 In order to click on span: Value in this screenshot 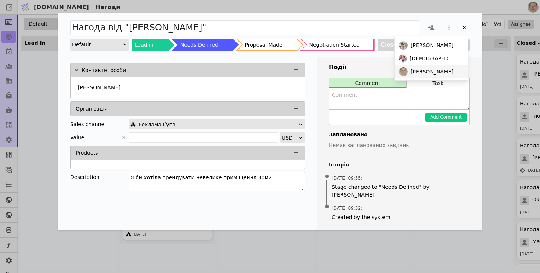, I will do `click(77, 137)`.